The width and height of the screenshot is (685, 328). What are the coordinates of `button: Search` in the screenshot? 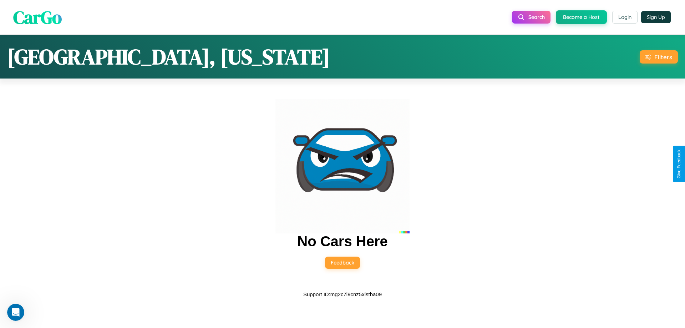 It's located at (531, 17).